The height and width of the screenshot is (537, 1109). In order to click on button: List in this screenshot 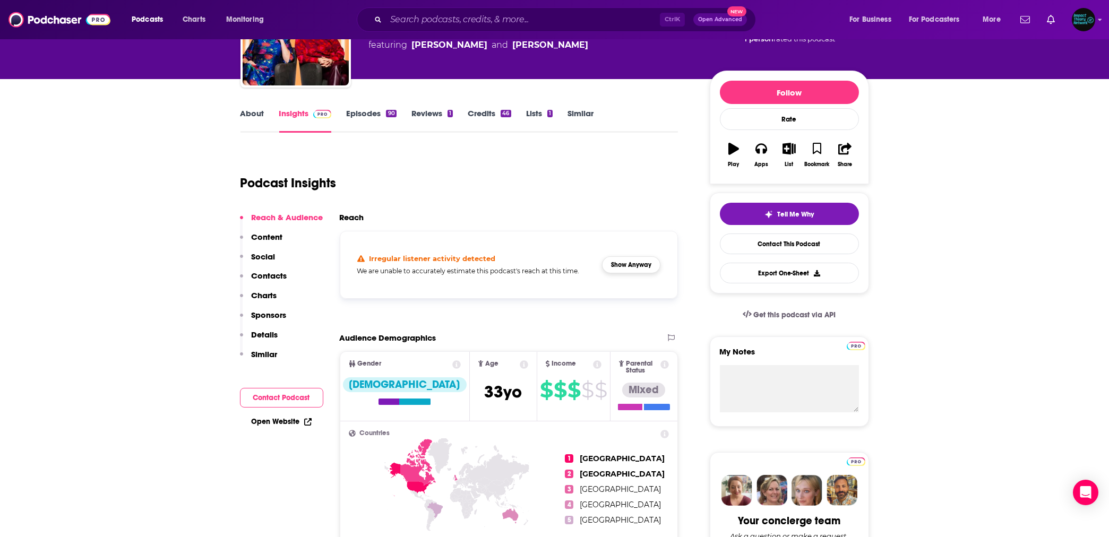, I will do `click(789, 155)`.